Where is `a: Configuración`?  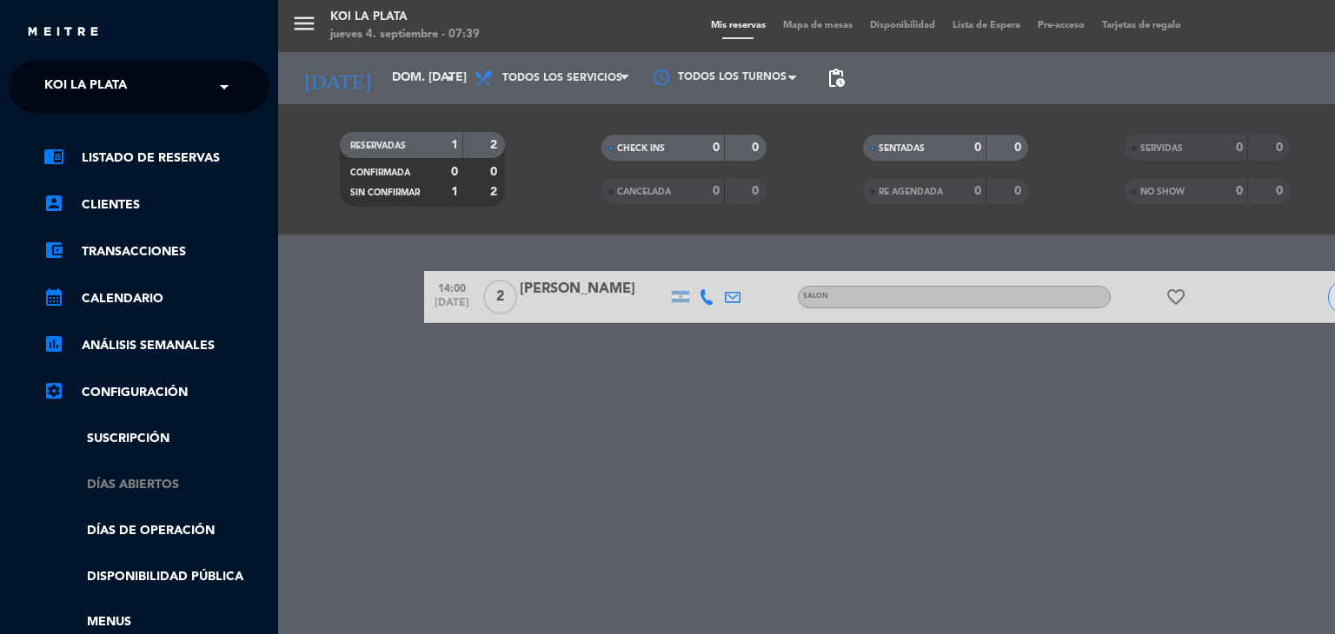 a: Configuración is located at coordinates (156, 393).